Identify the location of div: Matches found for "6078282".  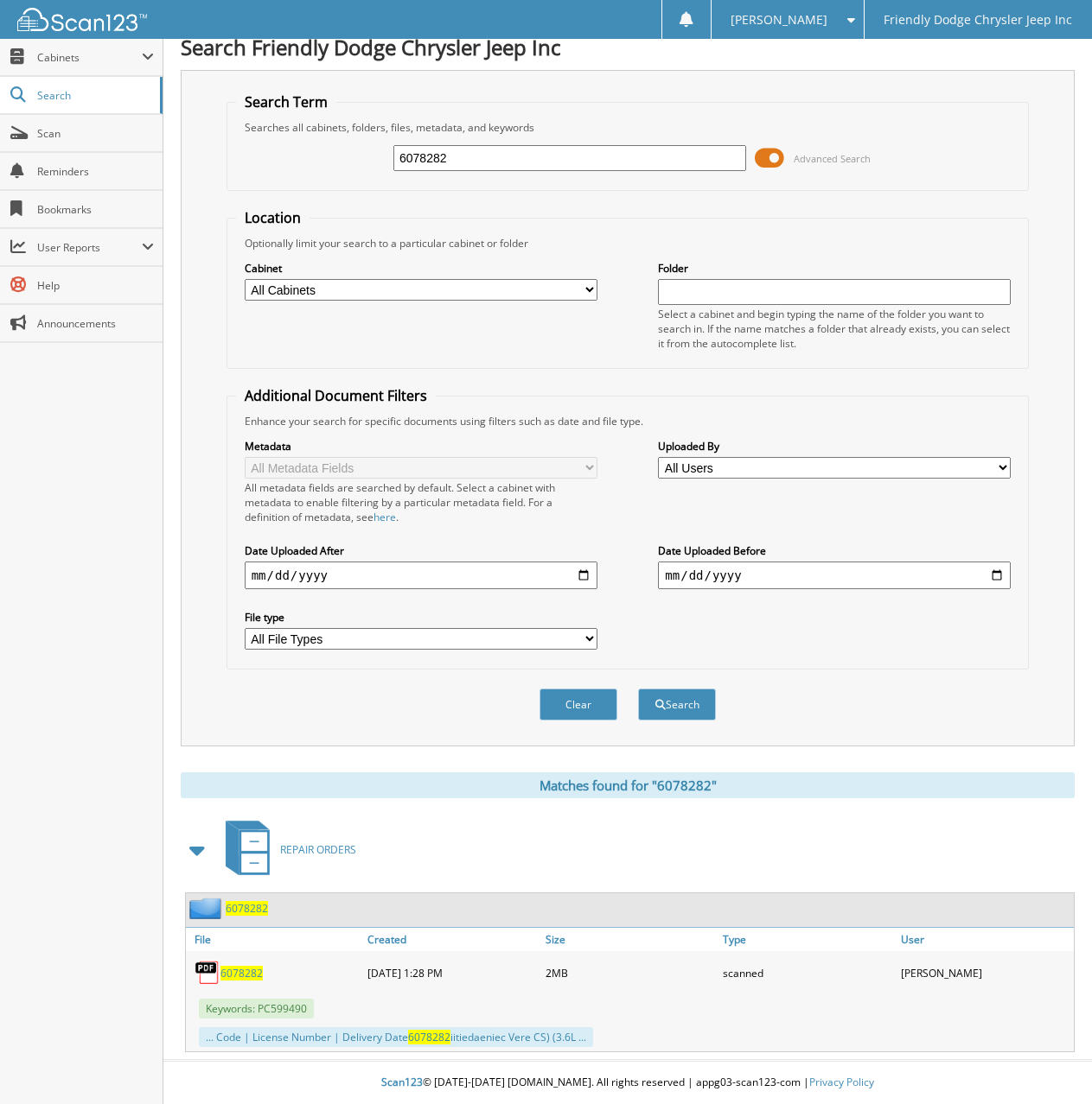
(627, 785).